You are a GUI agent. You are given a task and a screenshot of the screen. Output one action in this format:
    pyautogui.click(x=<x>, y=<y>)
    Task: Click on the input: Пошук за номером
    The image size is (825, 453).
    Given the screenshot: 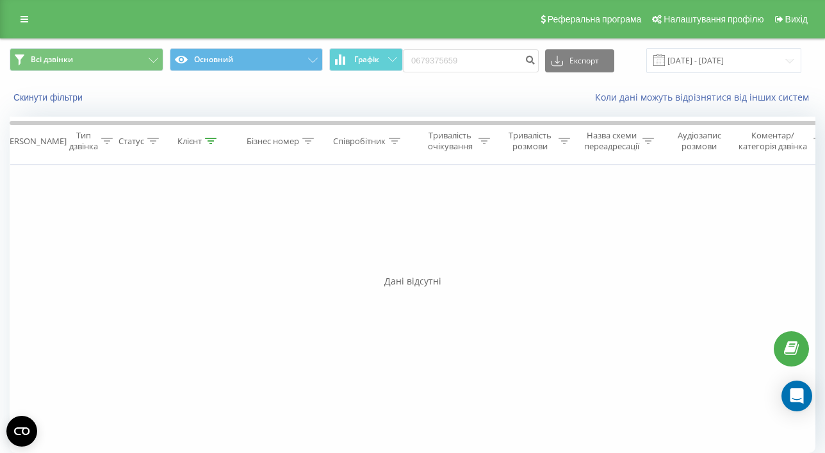 What is the action you would take?
    pyautogui.click(x=471, y=61)
    